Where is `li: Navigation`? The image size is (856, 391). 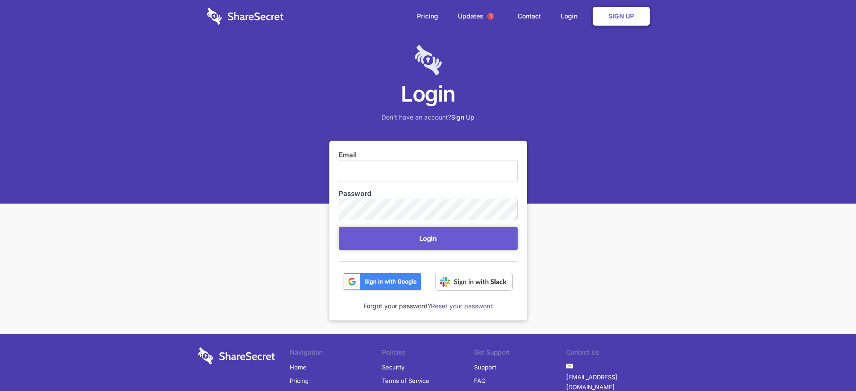 li: Navigation is located at coordinates (336, 353).